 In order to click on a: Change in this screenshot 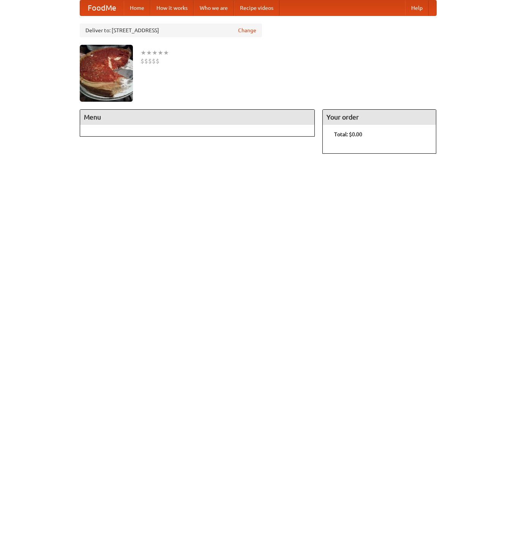, I will do `click(247, 30)`.